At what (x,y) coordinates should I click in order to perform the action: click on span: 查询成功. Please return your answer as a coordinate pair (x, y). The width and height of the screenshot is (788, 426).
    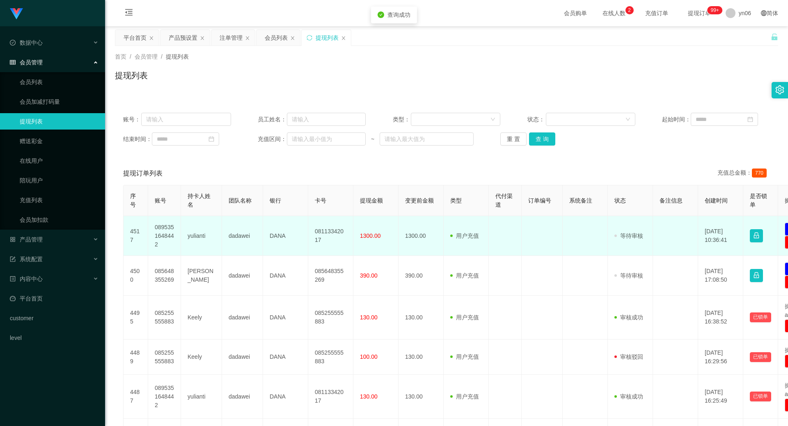
    Looking at the image, I should click on (399, 15).